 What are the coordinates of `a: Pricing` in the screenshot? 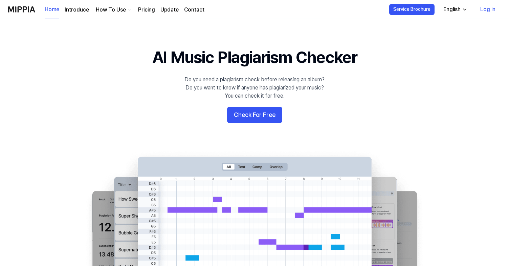 It's located at (147, 10).